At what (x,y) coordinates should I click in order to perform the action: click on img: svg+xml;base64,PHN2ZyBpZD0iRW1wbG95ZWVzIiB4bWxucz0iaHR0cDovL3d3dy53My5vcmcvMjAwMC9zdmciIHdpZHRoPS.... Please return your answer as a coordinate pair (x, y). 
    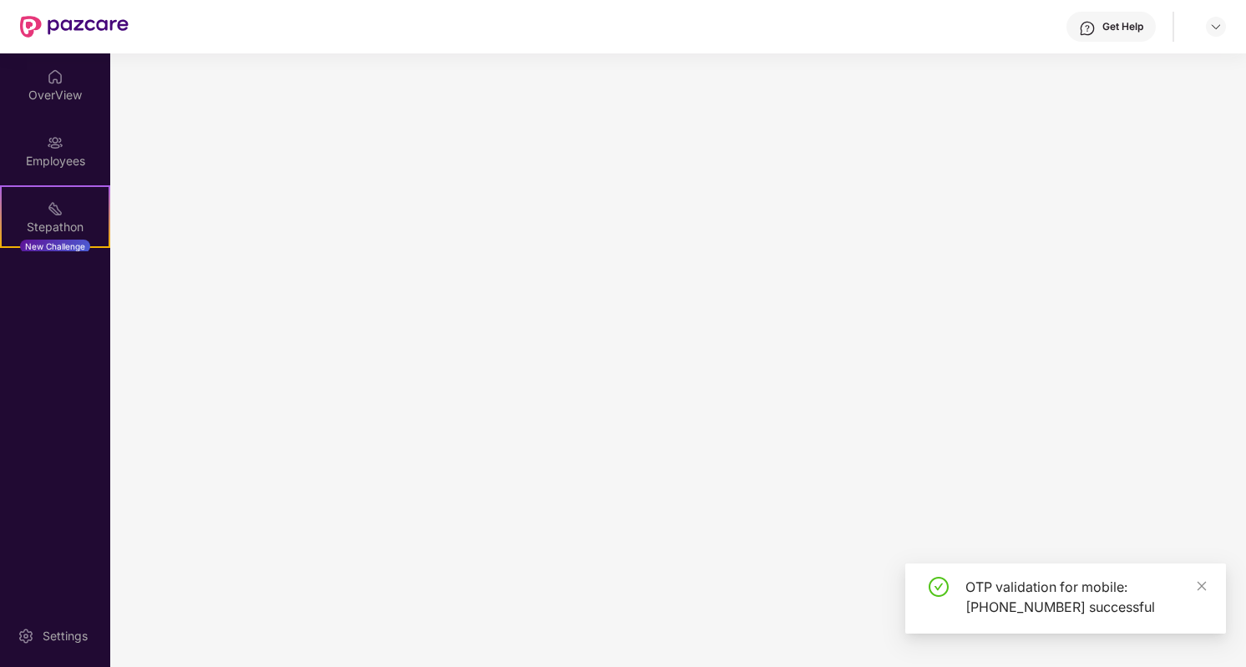
    Looking at the image, I should click on (55, 143).